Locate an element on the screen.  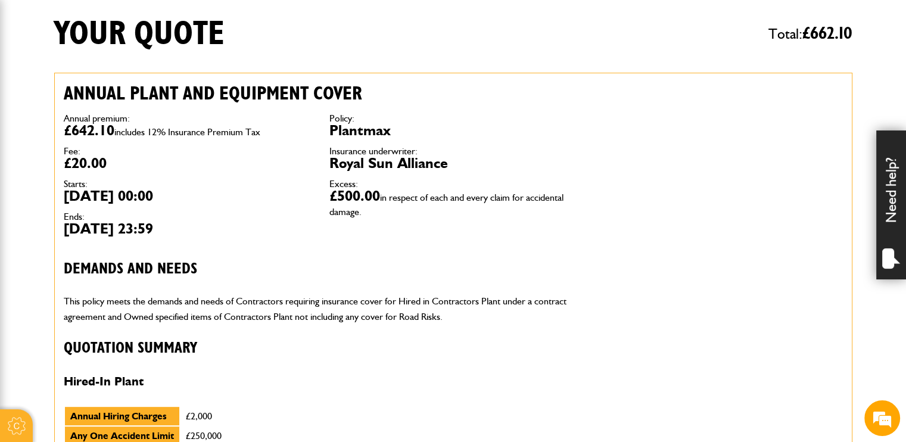
dt: Starts: is located at coordinates (188, 184).